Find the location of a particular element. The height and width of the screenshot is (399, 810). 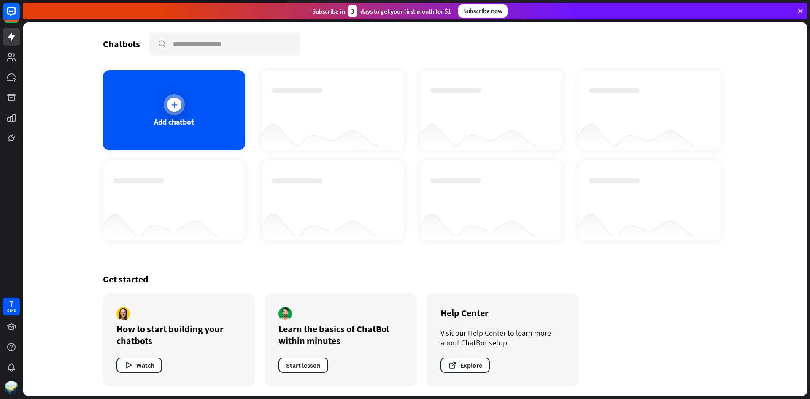

div: Learn the basics of ChatBot within minutes is located at coordinates (341, 335).